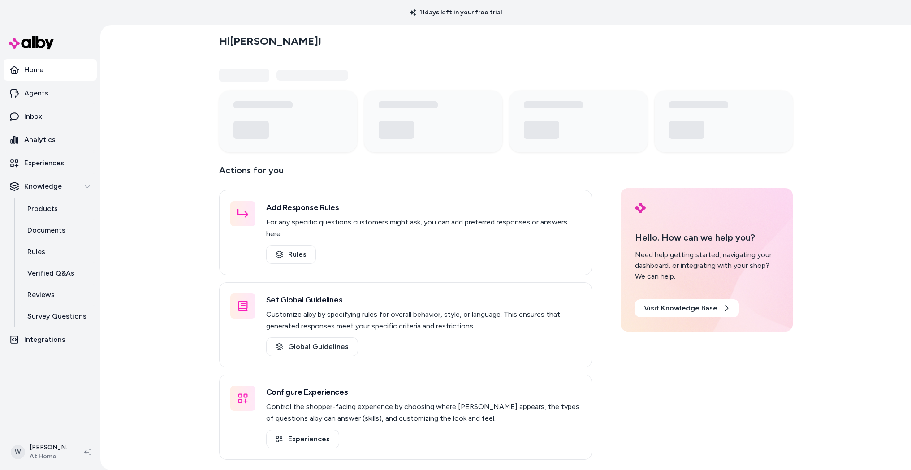 The image size is (911, 470). I want to click on p: Rules, so click(36, 252).